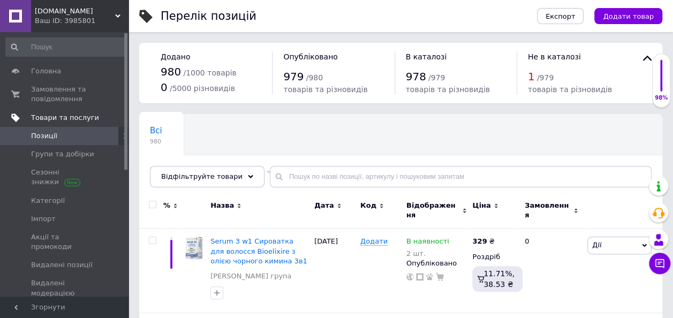 The width and height of the screenshot is (673, 318). I want to click on span: / 1000 товарів, so click(209, 73).